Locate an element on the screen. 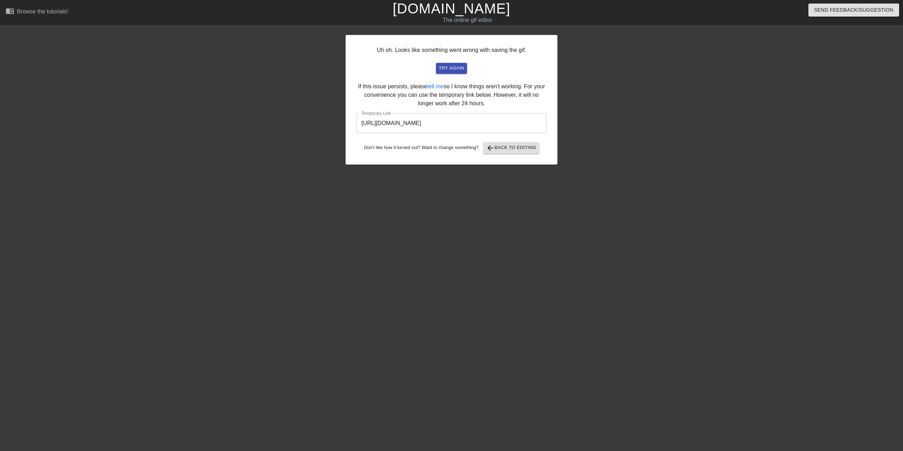 This screenshot has height=451, width=903. div: The online gif editor is located at coordinates (468, 20).